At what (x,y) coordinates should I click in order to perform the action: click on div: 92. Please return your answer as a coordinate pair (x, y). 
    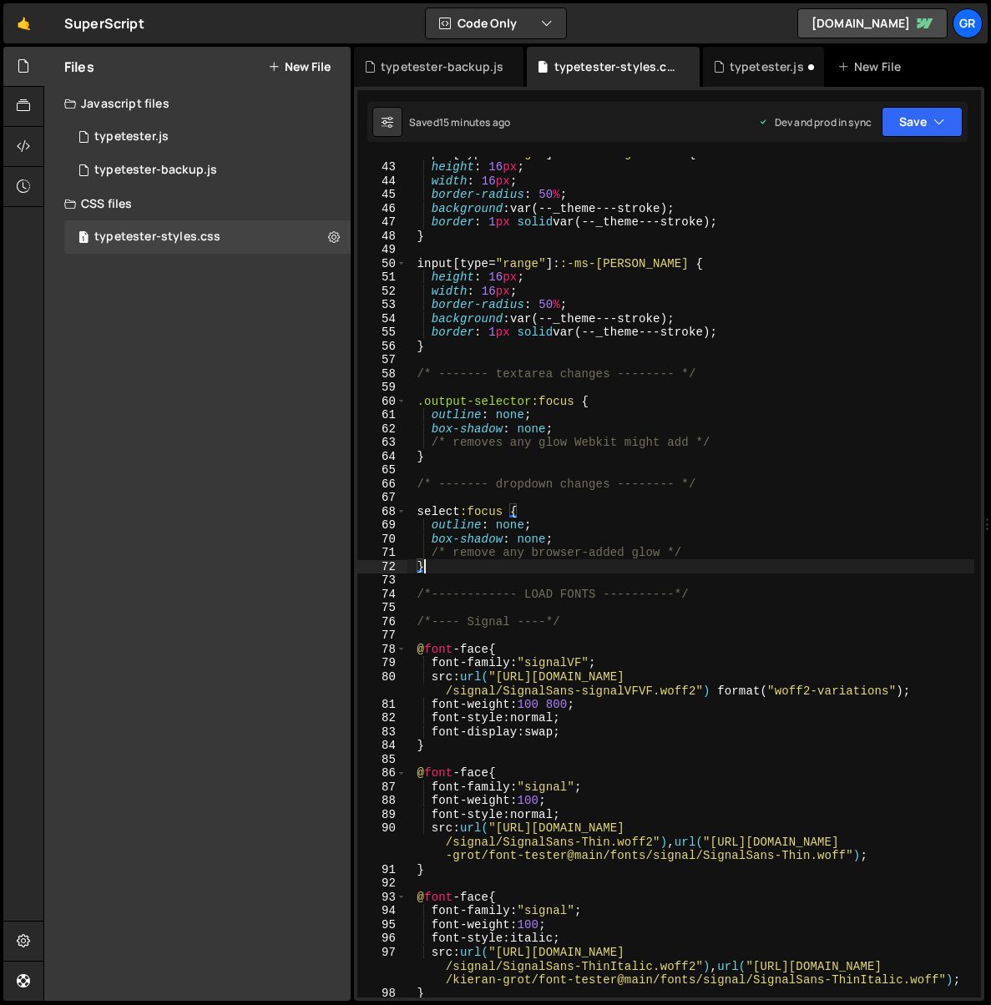
    Looking at the image, I should click on (382, 883).